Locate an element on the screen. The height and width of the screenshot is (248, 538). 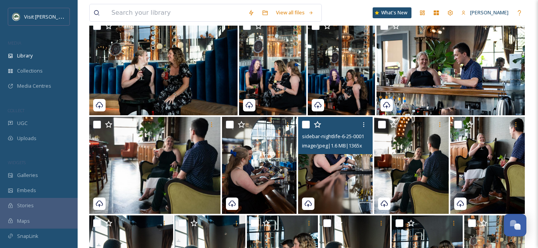
button: Open Chat is located at coordinates (515, 225).